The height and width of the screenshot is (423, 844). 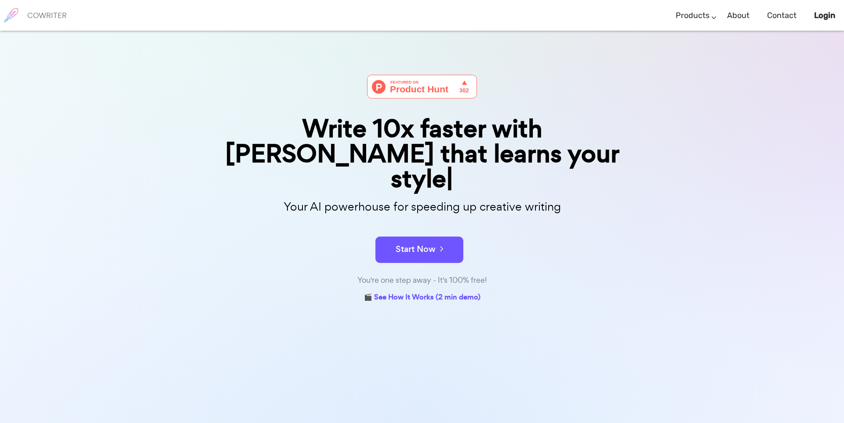 I want to click on b: Login, so click(x=825, y=15).